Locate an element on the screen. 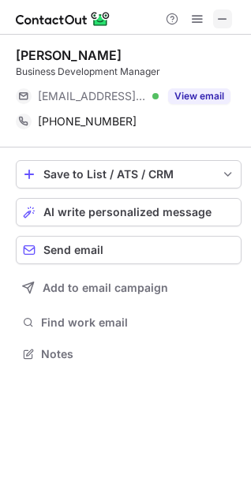  button: Add to email campaign is located at coordinates (129, 288).